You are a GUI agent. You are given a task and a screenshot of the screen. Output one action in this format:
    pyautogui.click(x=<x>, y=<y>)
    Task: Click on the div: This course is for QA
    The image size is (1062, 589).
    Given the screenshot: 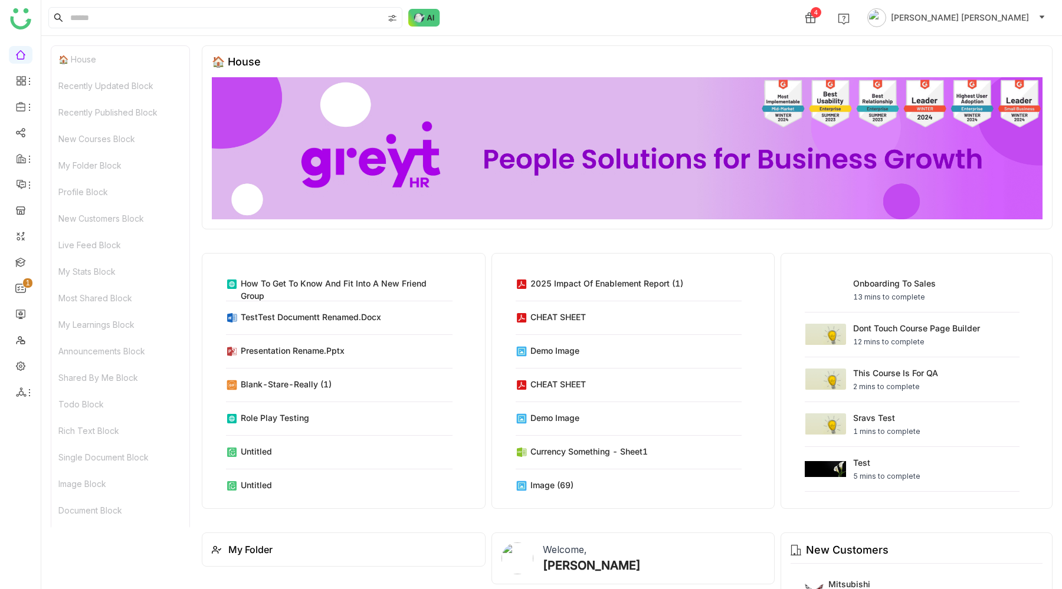 What is the action you would take?
    pyautogui.click(x=896, y=373)
    